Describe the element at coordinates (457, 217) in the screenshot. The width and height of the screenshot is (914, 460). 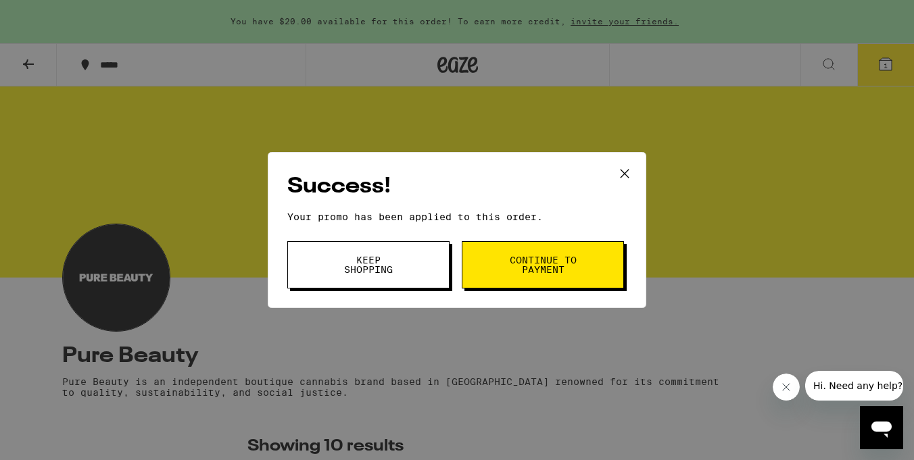
I see `p: Your promo has been applied to this order.` at that location.